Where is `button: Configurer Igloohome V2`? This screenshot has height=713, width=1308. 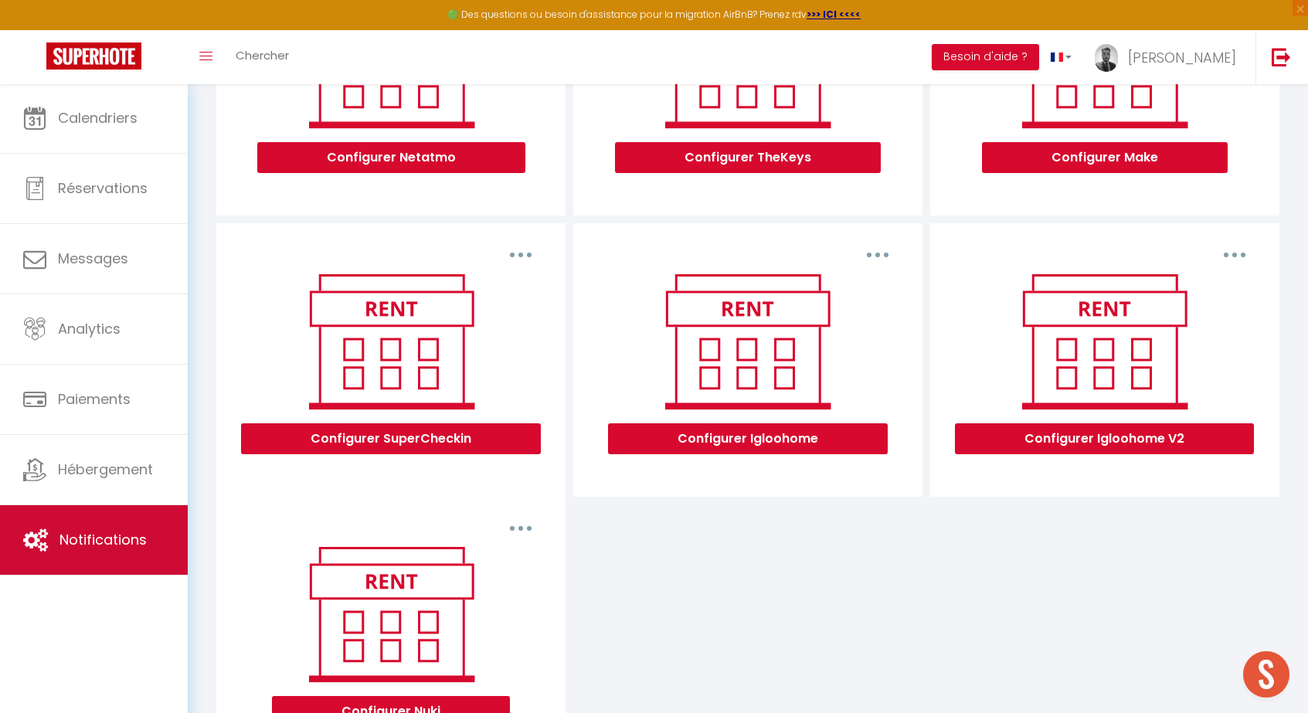 button: Configurer Igloohome V2 is located at coordinates (1104, 439).